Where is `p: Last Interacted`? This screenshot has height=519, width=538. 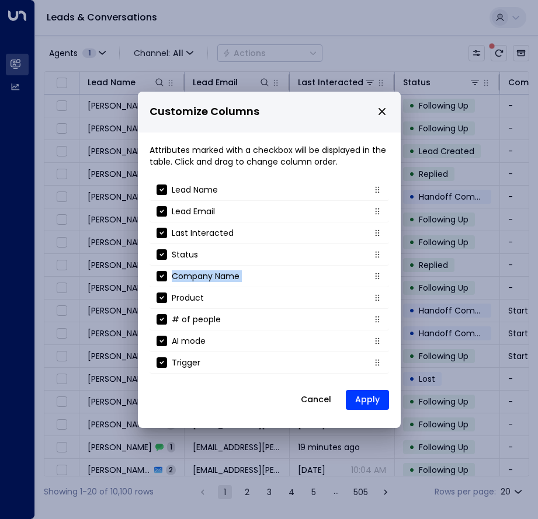 p: Last Interacted is located at coordinates (203, 233).